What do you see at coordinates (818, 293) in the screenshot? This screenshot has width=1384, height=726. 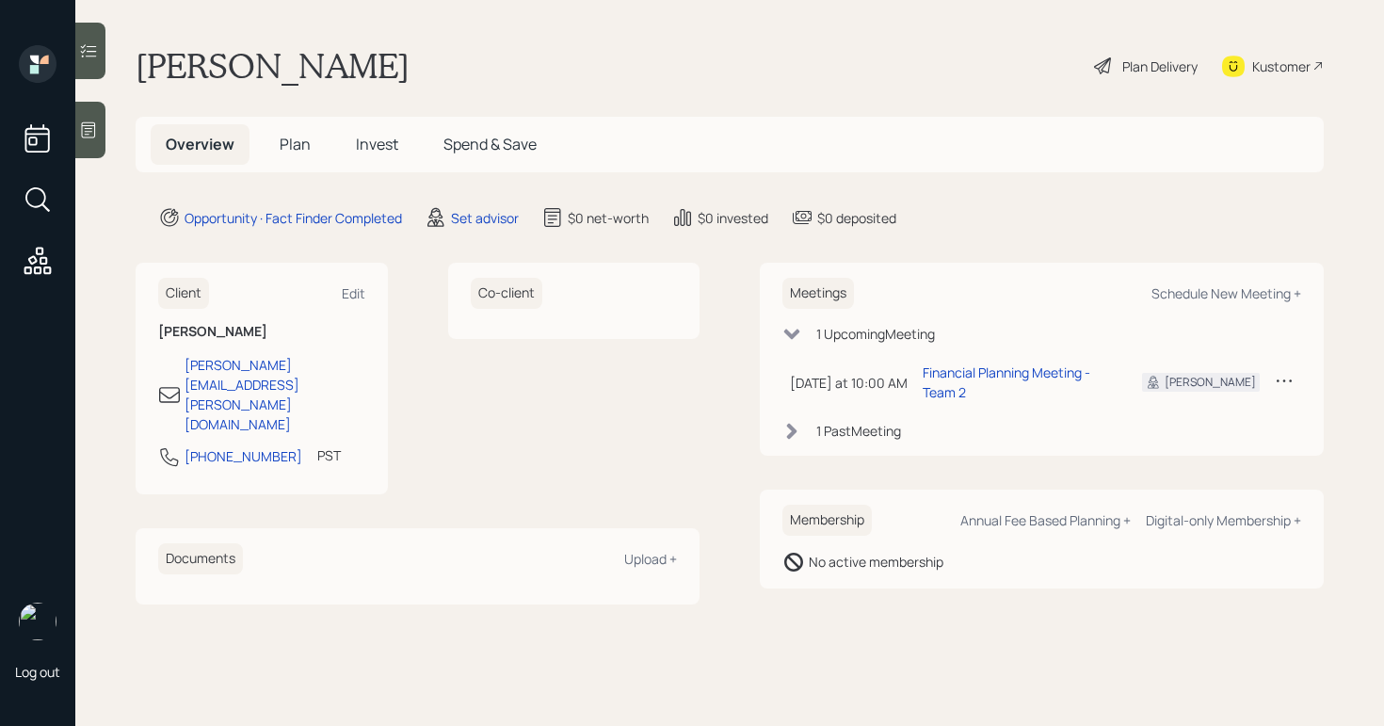 I see `h6: Meetings` at bounding box center [818, 293].